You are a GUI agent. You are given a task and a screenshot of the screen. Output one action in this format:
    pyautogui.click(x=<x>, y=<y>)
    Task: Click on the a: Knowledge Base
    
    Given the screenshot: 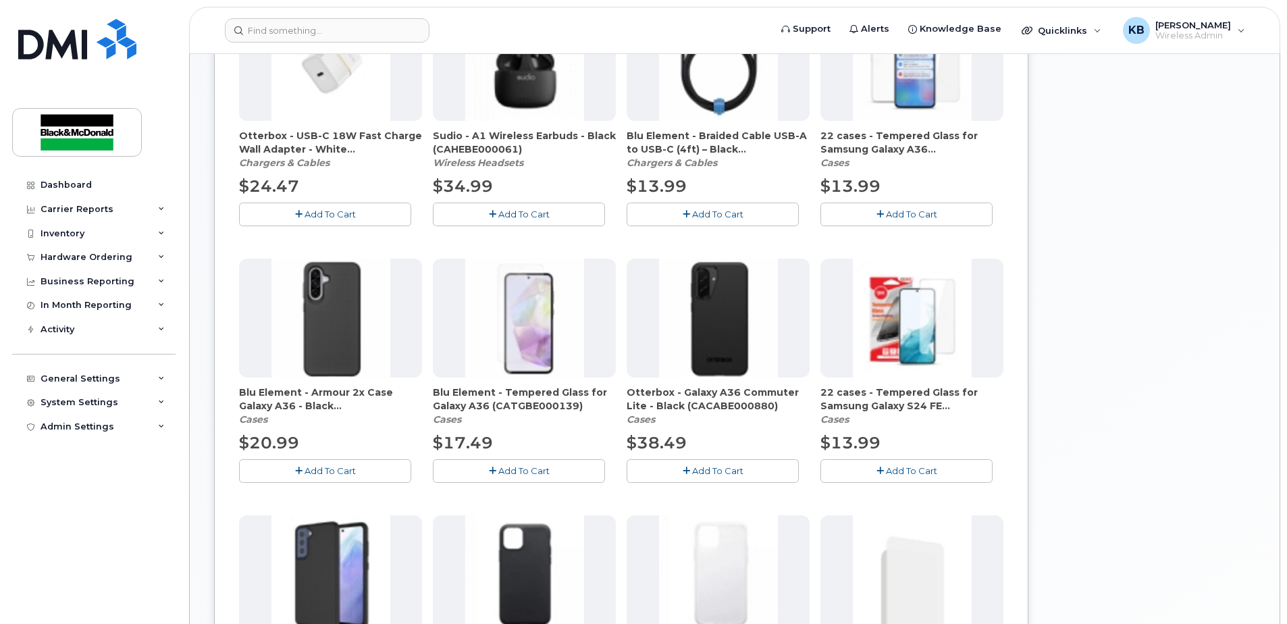 What is the action you would take?
    pyautogui.click(x=955, y=29)
    